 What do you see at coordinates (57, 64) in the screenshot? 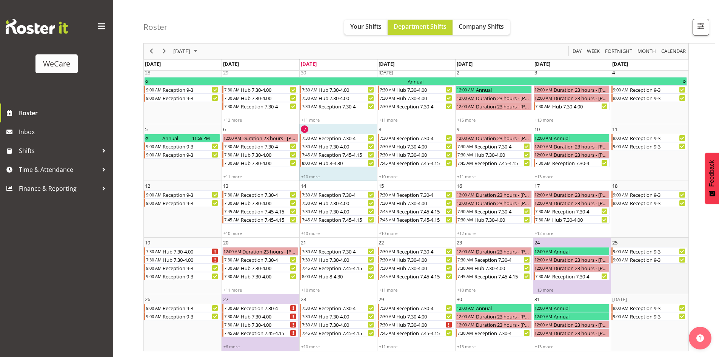
I see `div: WeCare` at bounding box center [57, 64].